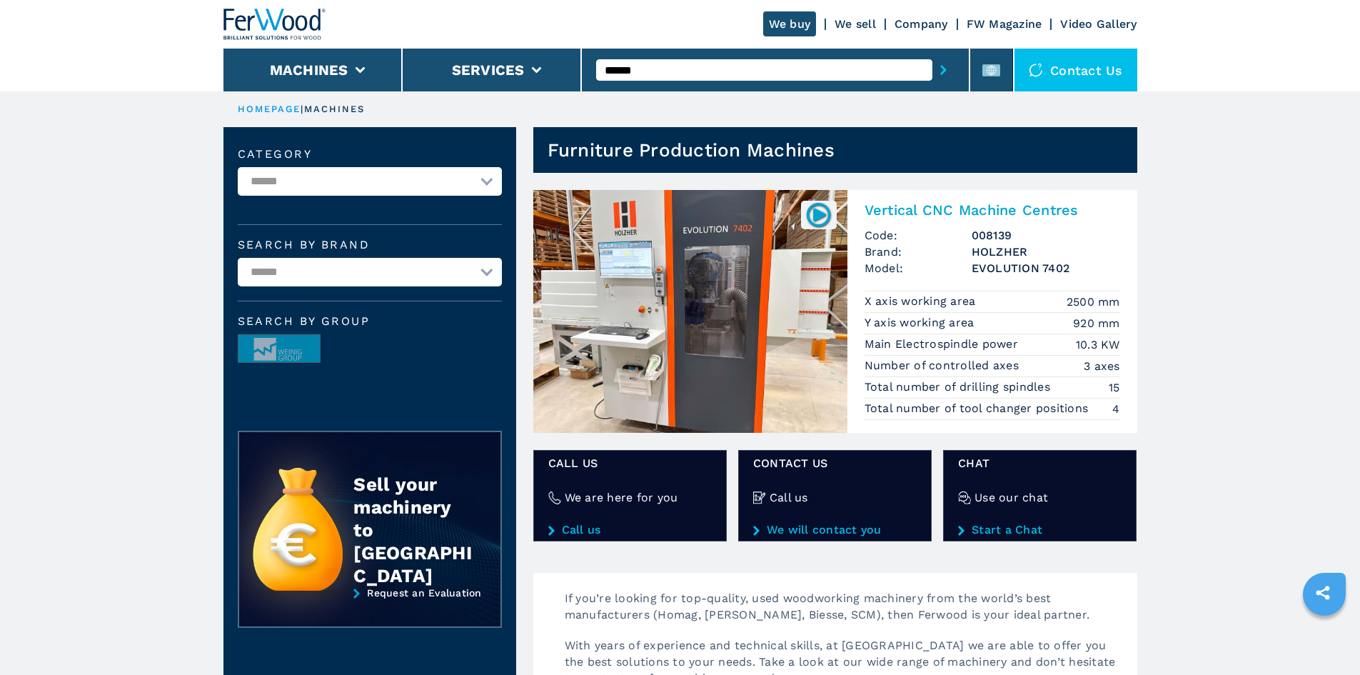 The image size is (1360, 675). I want to click on img: Call us, so click(760, 498).